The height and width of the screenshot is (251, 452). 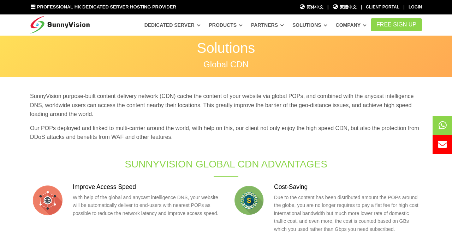 What do you see at coordinates (107, 7) in the screenshot?
I see `span: Professional HK Dedicated Server Hosting Provider` at bounding box center [107, 7].